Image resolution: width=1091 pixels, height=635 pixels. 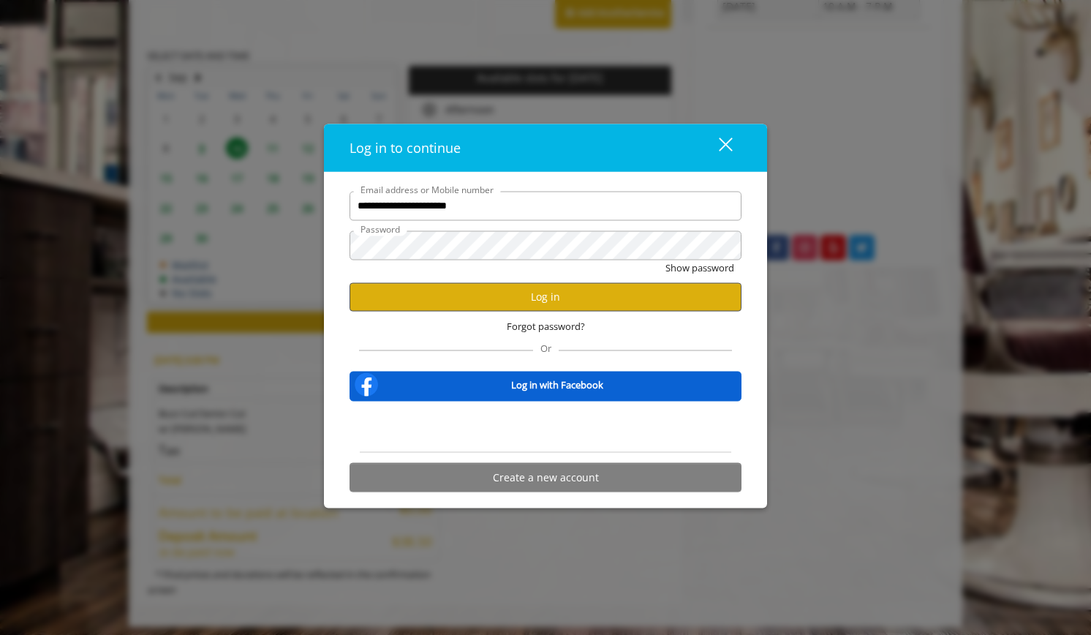 I want to click on input: Password, so click(x=546, y=245).